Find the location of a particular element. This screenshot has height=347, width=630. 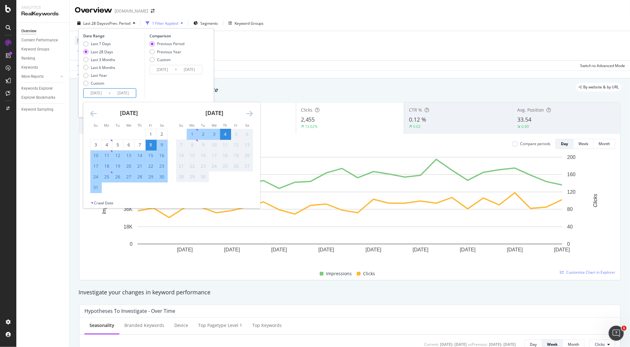

td: Selected. Tuesday, September 2, 2025 is located at coordinates (203, 134).